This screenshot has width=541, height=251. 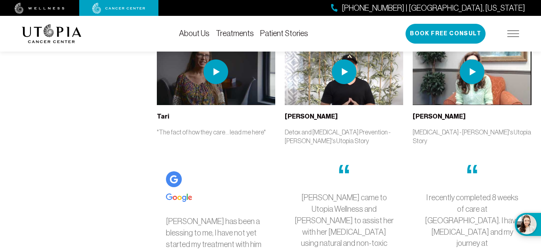 What do you see at coordinates (513, 34) in the screenshot?
I see `img: icon-hamburger` at bounding box center [513, 34].